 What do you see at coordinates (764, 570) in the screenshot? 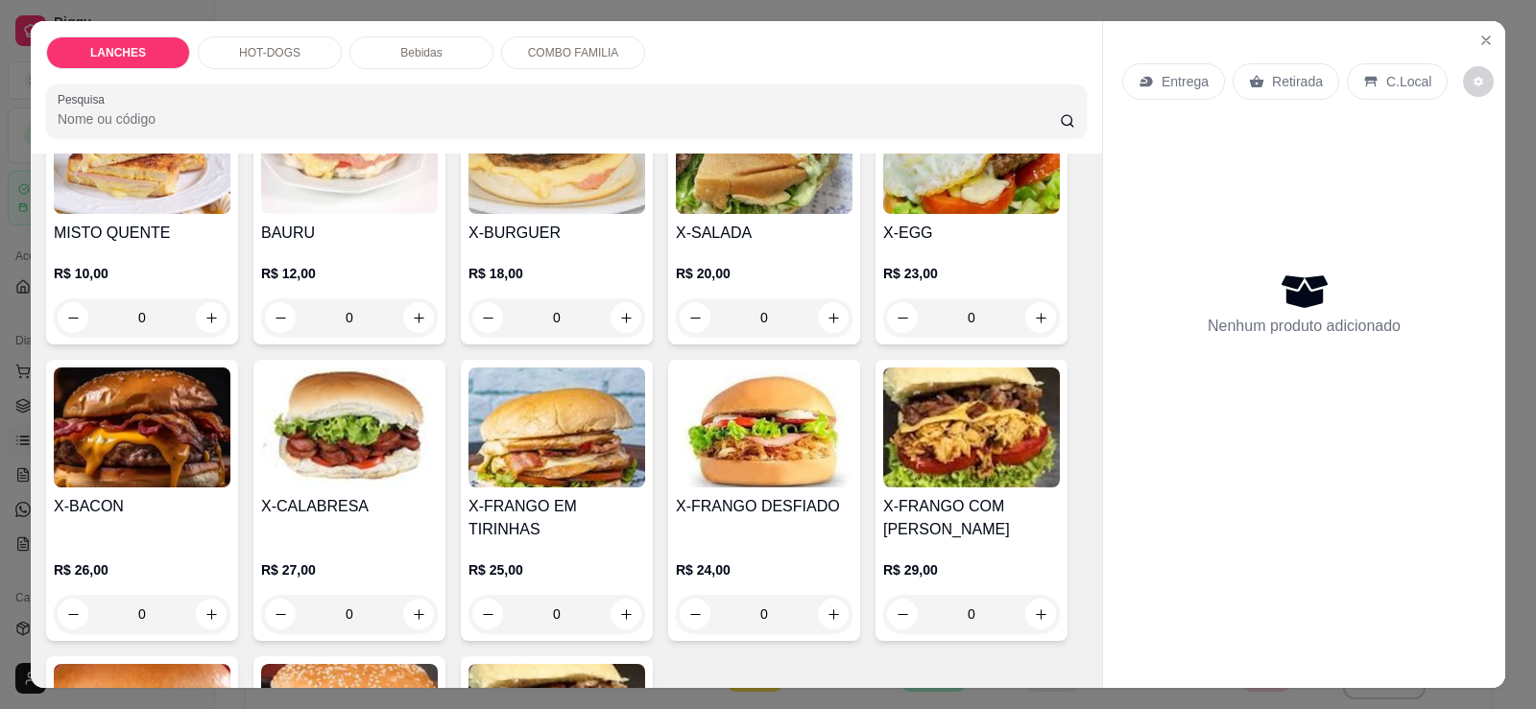
I see `p: R$ 24,00` at bounding box center [764, 570].